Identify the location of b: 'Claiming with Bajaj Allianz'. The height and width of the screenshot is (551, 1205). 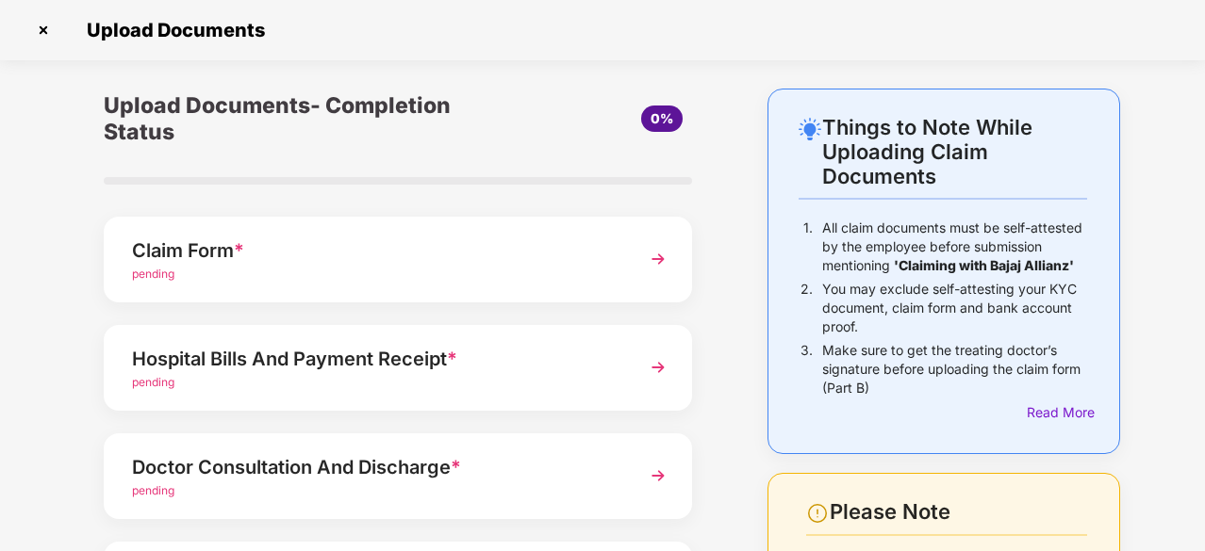
(983, 265).